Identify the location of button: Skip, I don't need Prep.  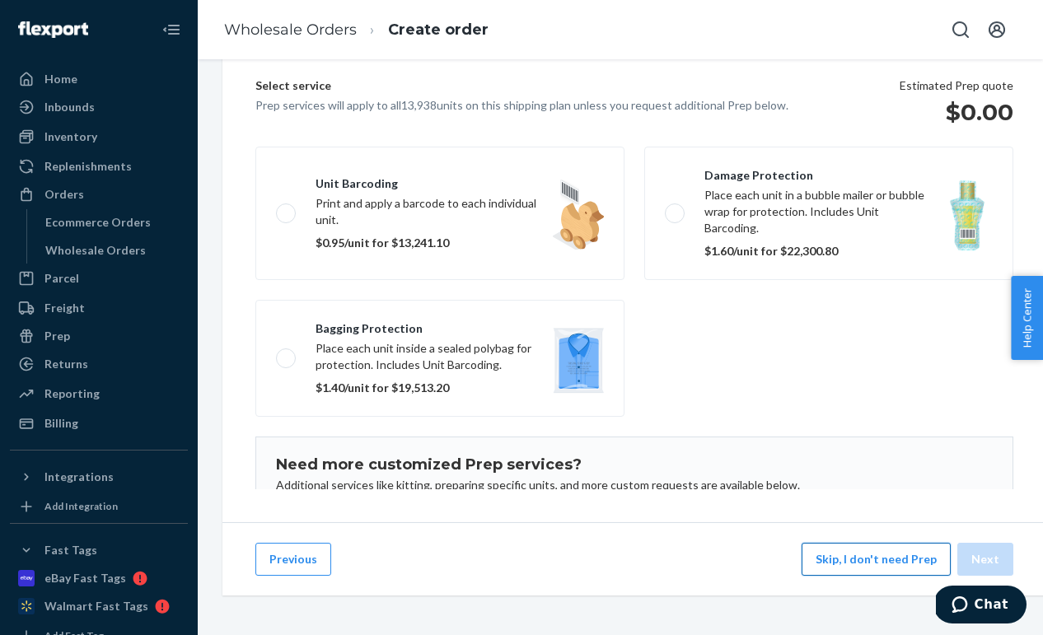
(876, 560).